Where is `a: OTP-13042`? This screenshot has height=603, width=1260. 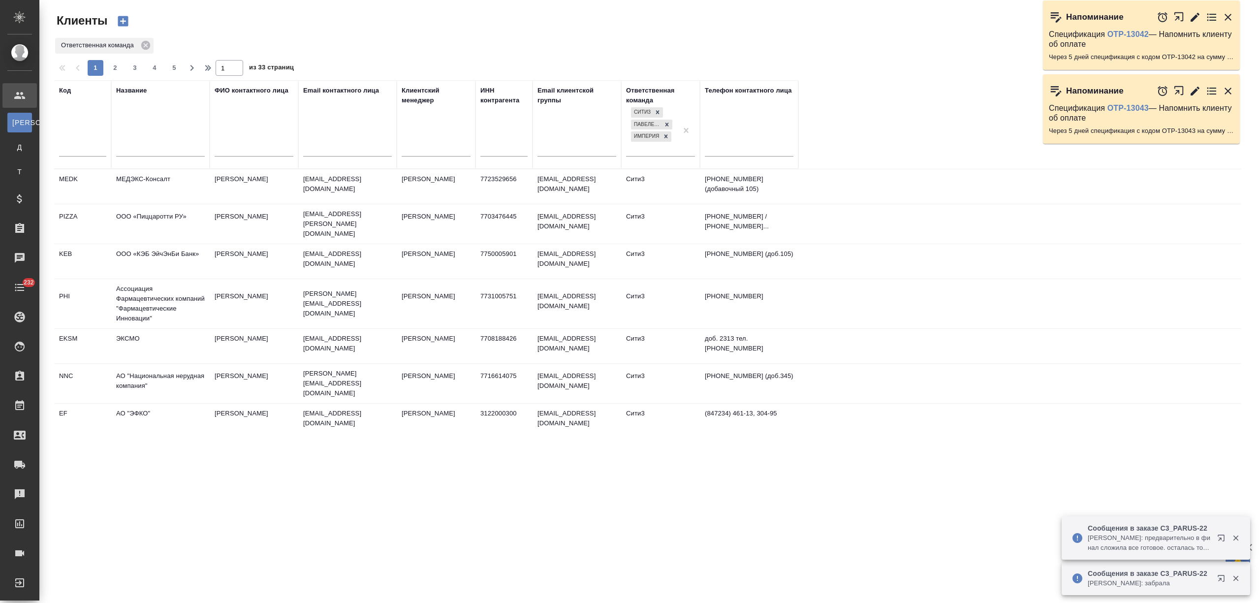 a: OTP-13042 is located at coordinates (1128, 34).